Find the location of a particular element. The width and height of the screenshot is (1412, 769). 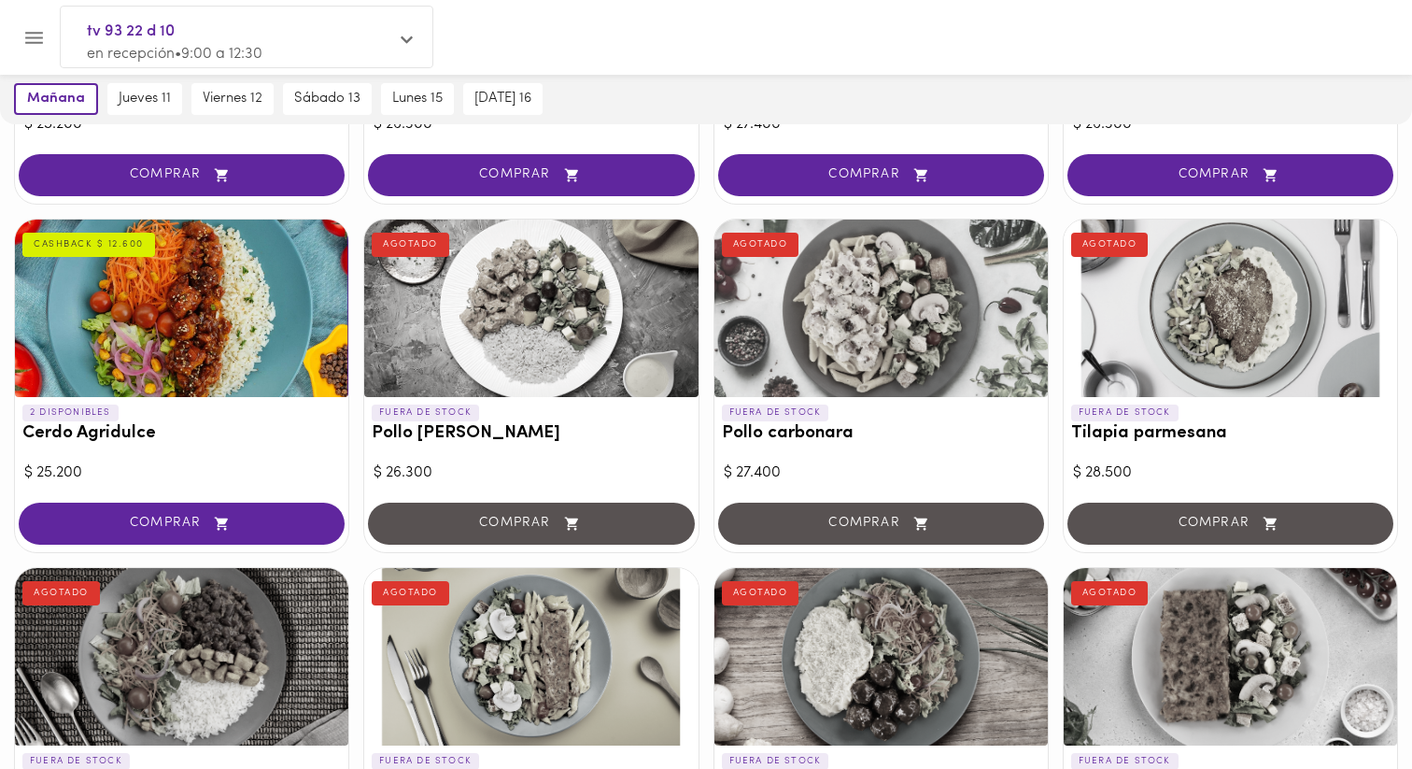

div: Albóndigas BBQ is located at coordinates (881, 657).